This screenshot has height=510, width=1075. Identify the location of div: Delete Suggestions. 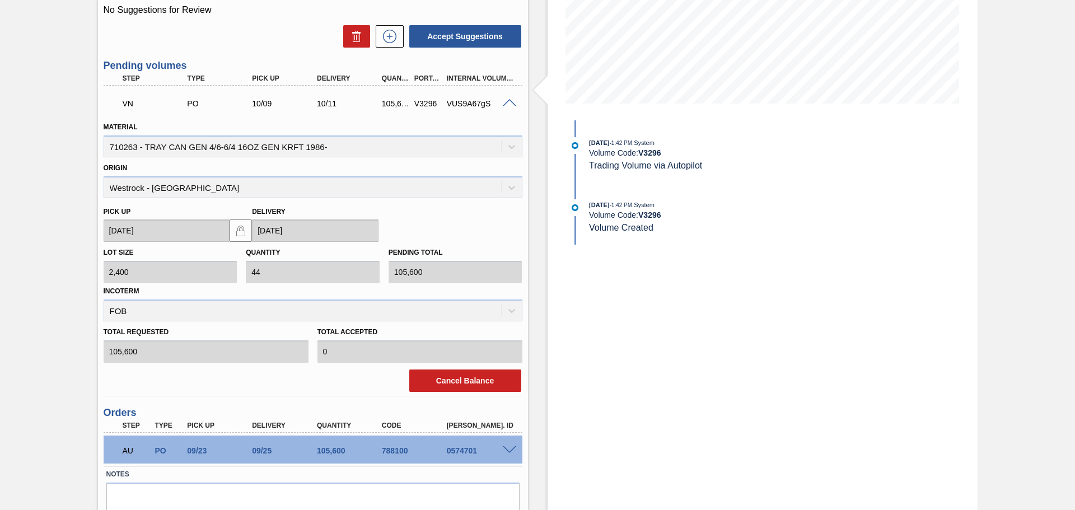
(354, 36).